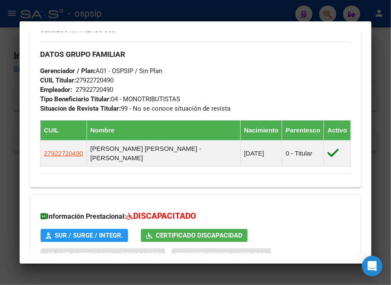  I want to click on span: Prestaciones Auditadas, so click(225, 255).